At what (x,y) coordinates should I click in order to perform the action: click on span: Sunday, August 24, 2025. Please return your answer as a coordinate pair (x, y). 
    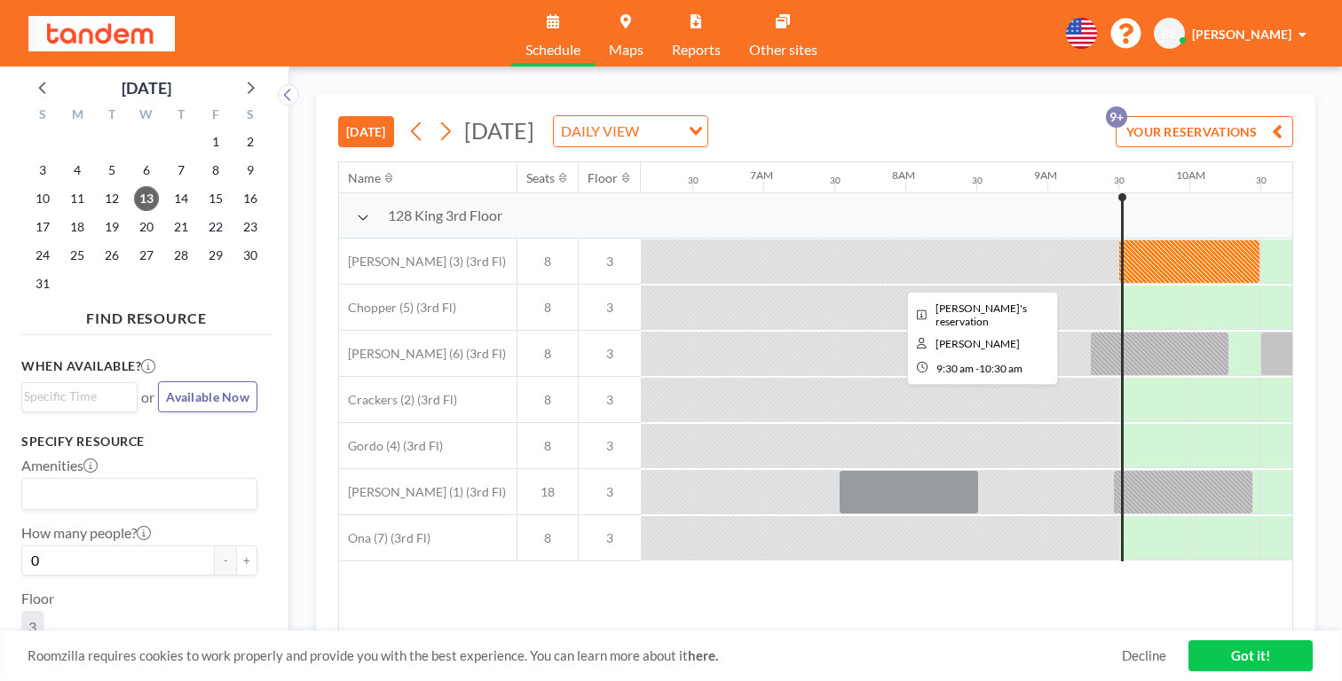
    Looking at the image, I should click on (43, 256).